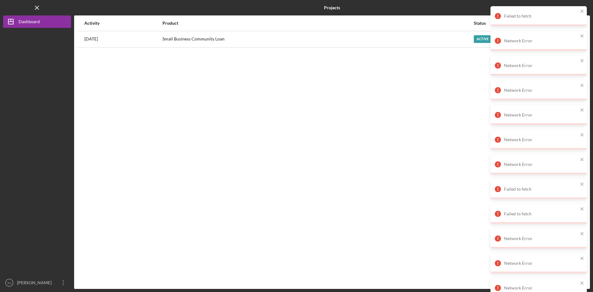 The image size is (593, 292). What do you see at coordinates (318, 23) in the screenshot?
I see `div: Product` at bounding box center [318, 23].